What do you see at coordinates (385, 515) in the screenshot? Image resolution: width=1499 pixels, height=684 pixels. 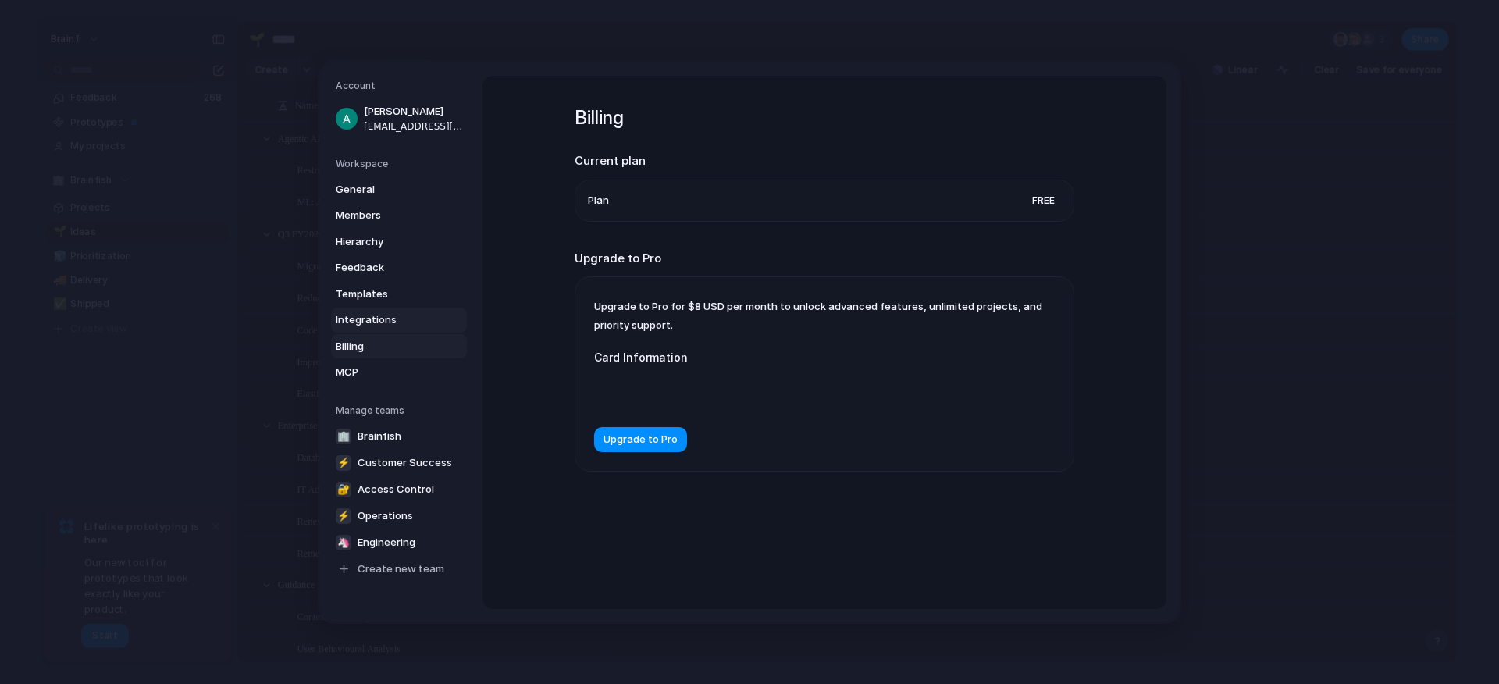 I see `span: Operations` at bounding box center [385, 515].